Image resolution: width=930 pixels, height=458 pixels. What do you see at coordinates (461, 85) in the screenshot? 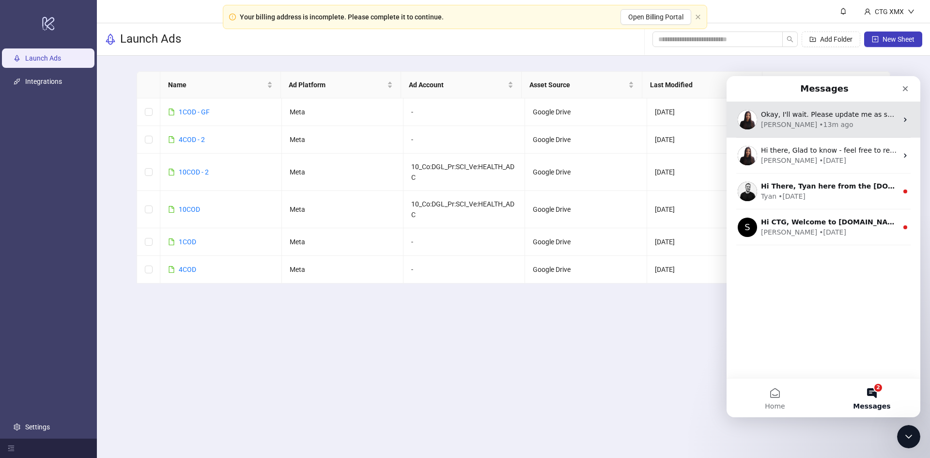
I see `th: Ad Account` at bounding box center [461, 85].